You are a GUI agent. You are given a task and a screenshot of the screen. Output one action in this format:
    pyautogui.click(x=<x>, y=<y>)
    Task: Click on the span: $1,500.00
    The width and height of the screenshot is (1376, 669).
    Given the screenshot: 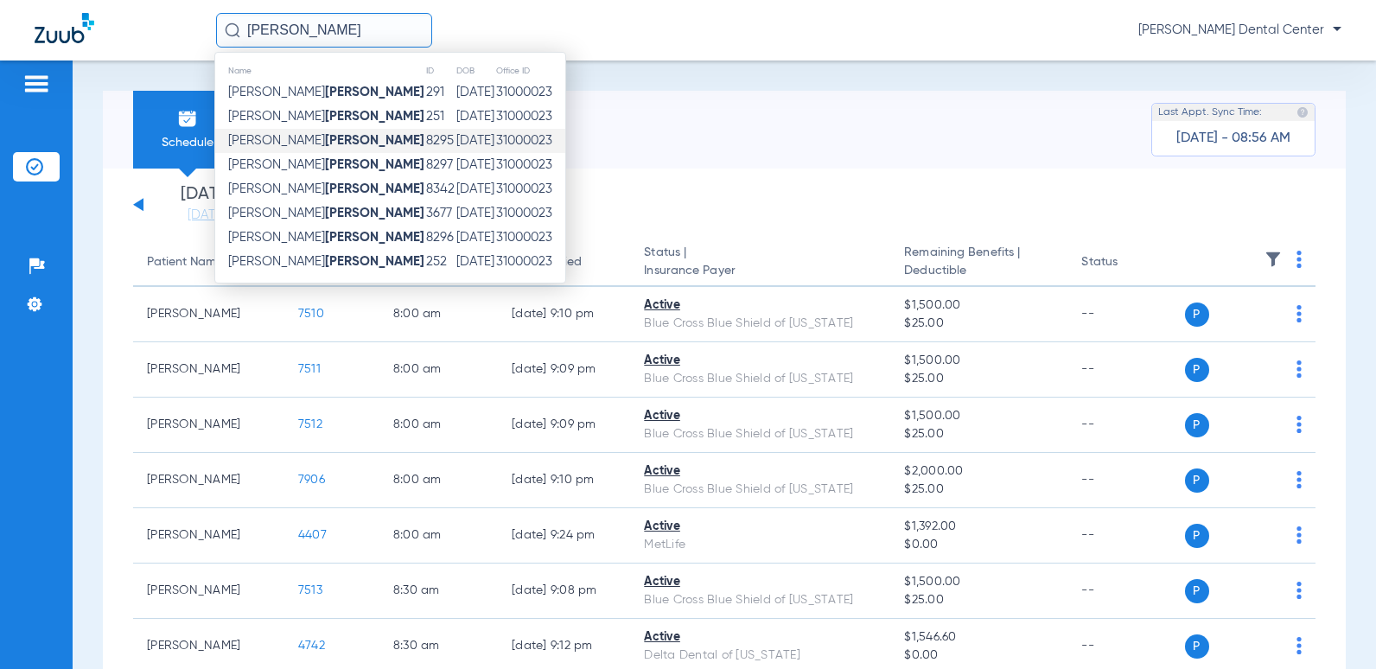 What is the action you would take?
    pyautogui.click(x=978, y=305)
    